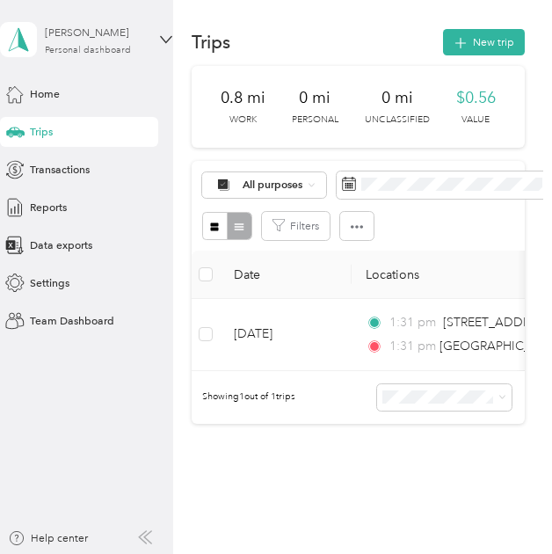 The image size is (552, 554). Describe the element at coordinates (286, 274) in the screenshot. I see `th: Date` at that location.